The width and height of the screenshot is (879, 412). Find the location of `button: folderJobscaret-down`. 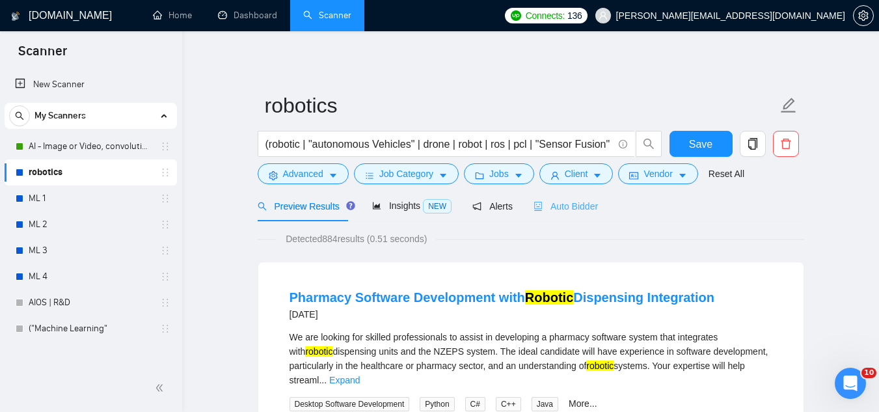

button: folderJobscaret-down is located at coordinates (499, 174).